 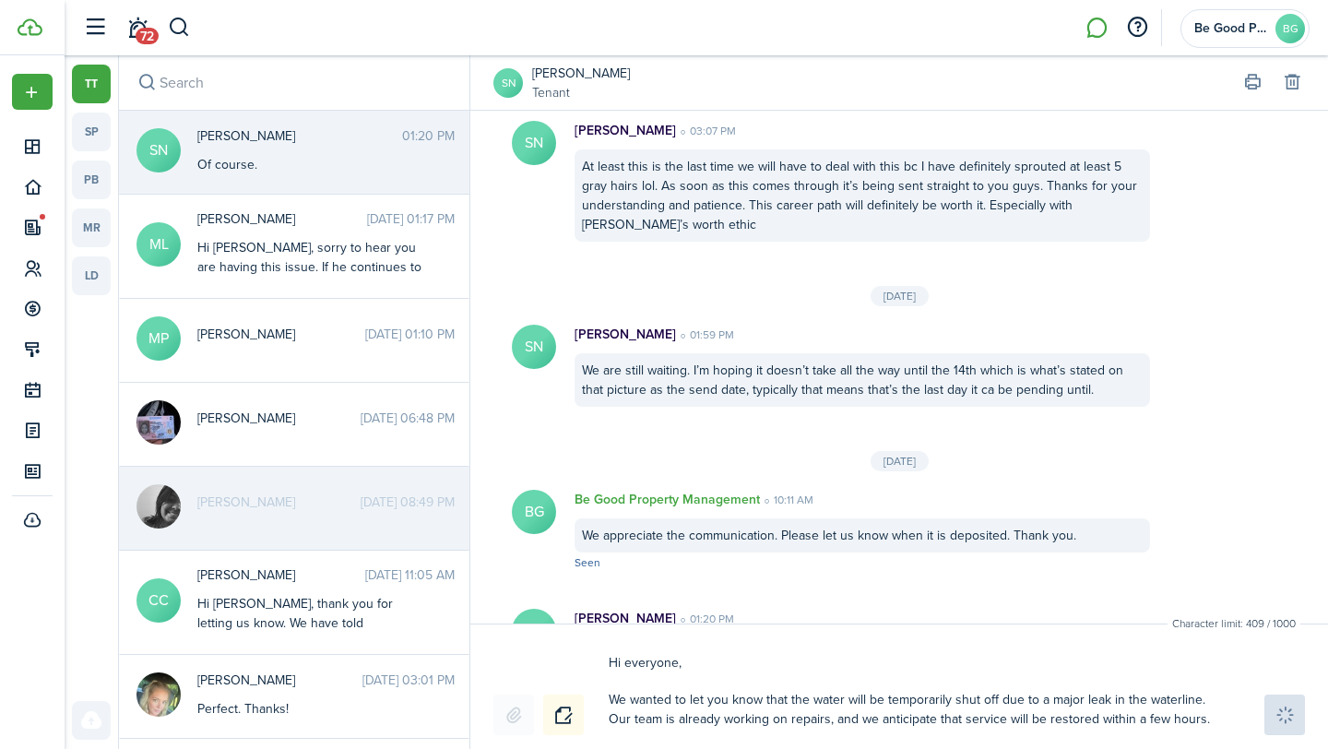 I want to click on avatar-text: MP, so click(x=159, y=338).